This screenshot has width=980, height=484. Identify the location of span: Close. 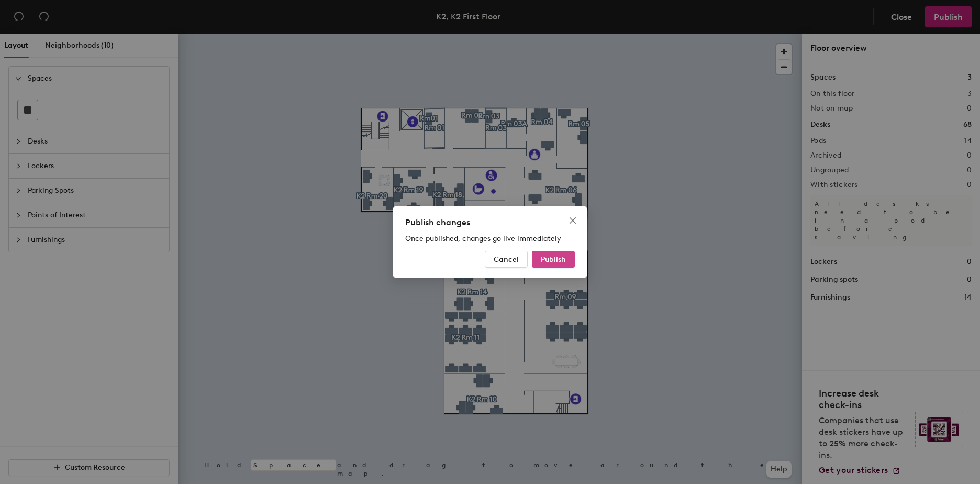
(573, 220).